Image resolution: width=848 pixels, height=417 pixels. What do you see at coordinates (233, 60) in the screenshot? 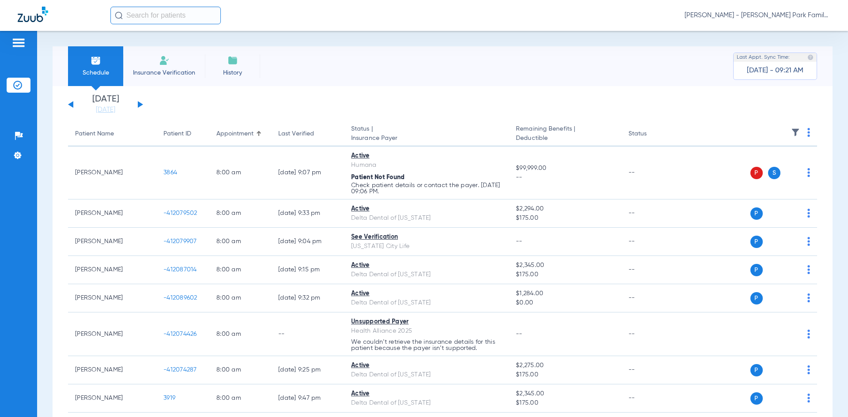
I see `img: History` at bounding box center [233, 60].